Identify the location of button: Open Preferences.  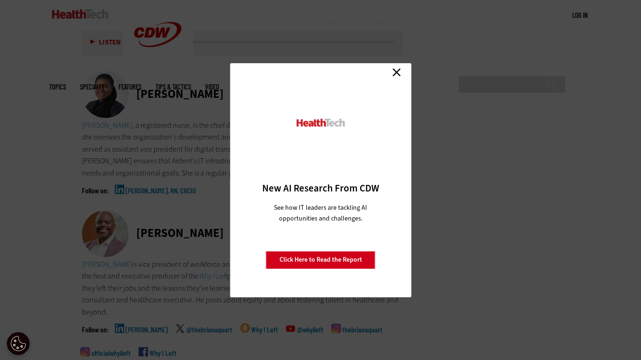
(18, 344).